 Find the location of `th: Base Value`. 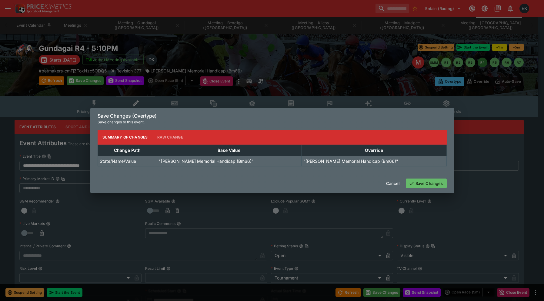

th: Base Value is located at coordinates (229, 150).